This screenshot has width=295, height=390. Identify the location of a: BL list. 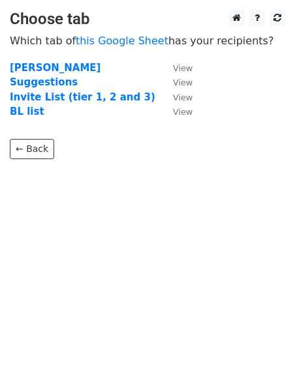
(27, 112).